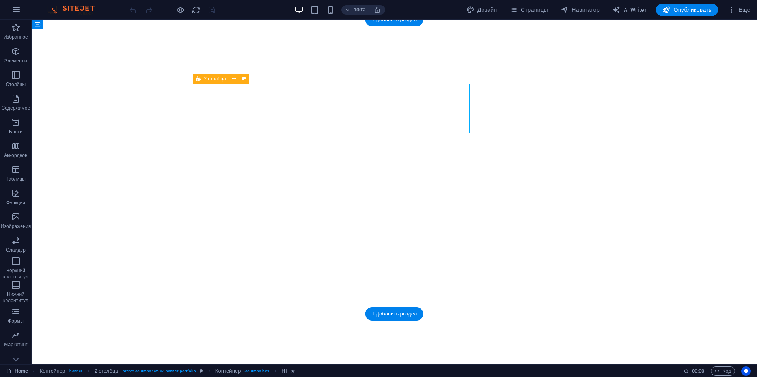 The height and width of the screenshot is (377, 757). I want to click on span: . banner, so click(75, 371).